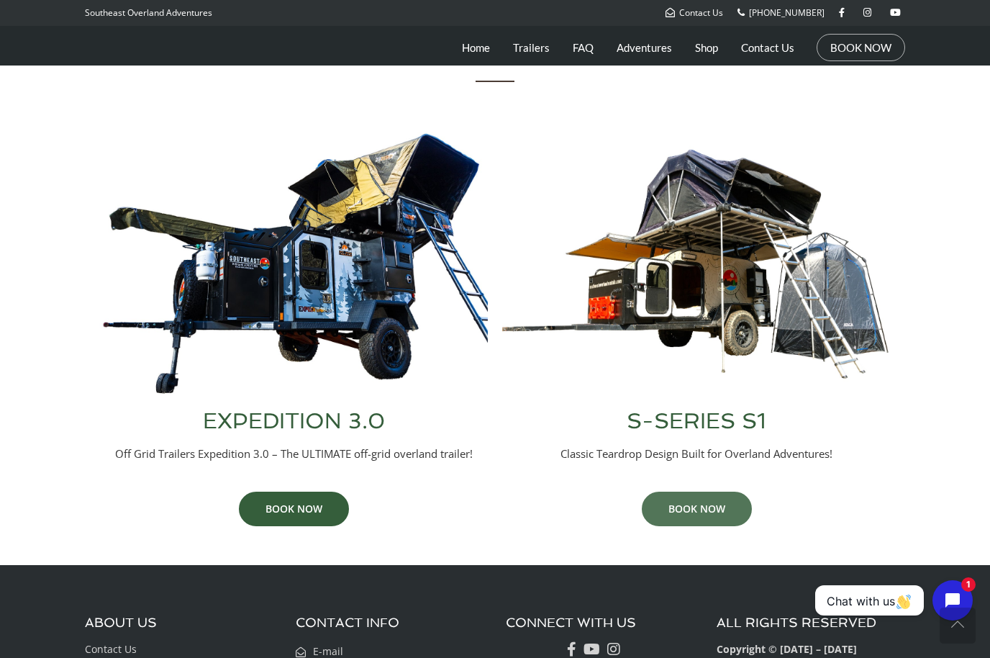  What do you see at coordinates (319, 650) in the screenshot?
I see `a: E-mail` at bounding box center [319, 650].